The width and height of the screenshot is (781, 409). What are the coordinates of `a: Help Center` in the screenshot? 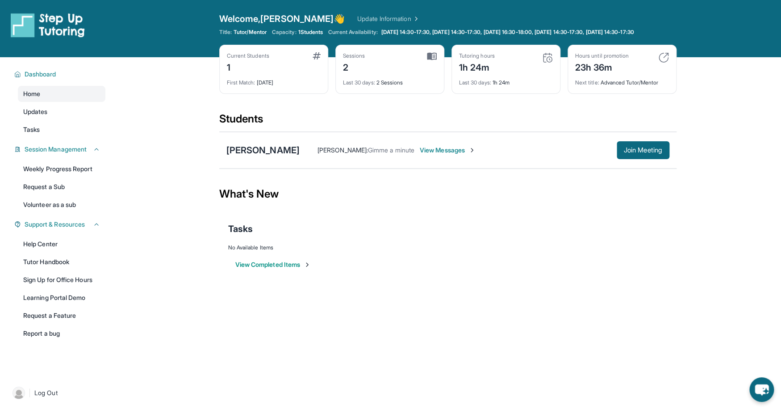 It's located at (62, 244).